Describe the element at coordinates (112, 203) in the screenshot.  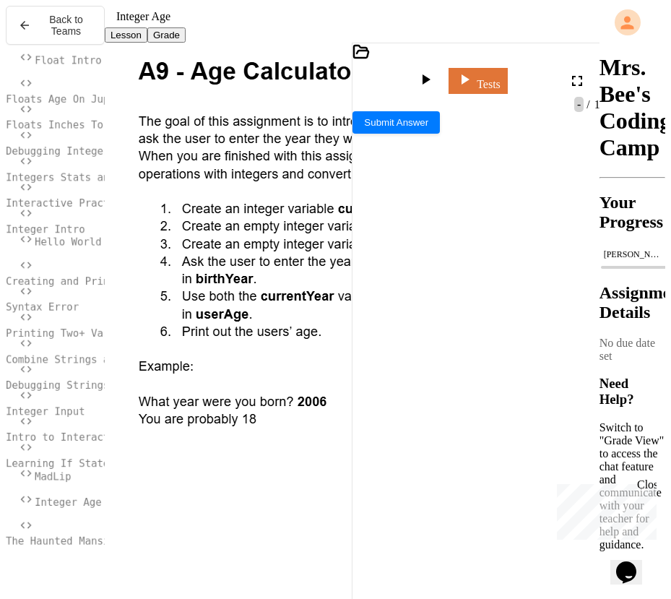
I see `span: Interactive Practice - Who Are You?` at that location.